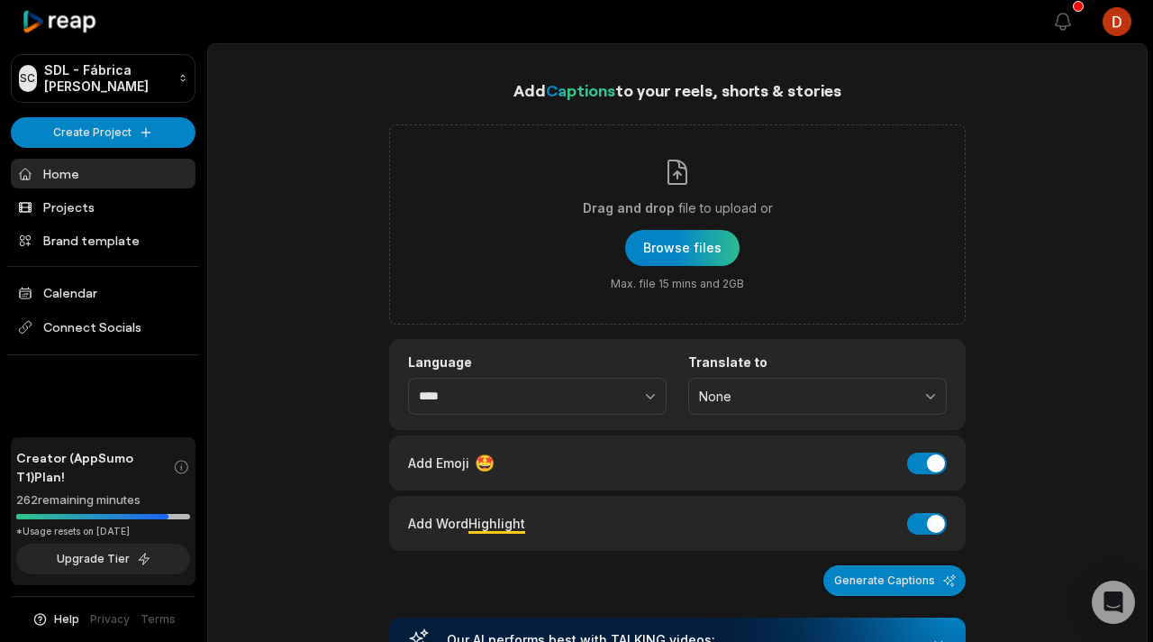 This screenshot has width=1153, height=642. Describe the element at coordinates (103, 240) in the screenshot. I see `a: Brand template` at that location.